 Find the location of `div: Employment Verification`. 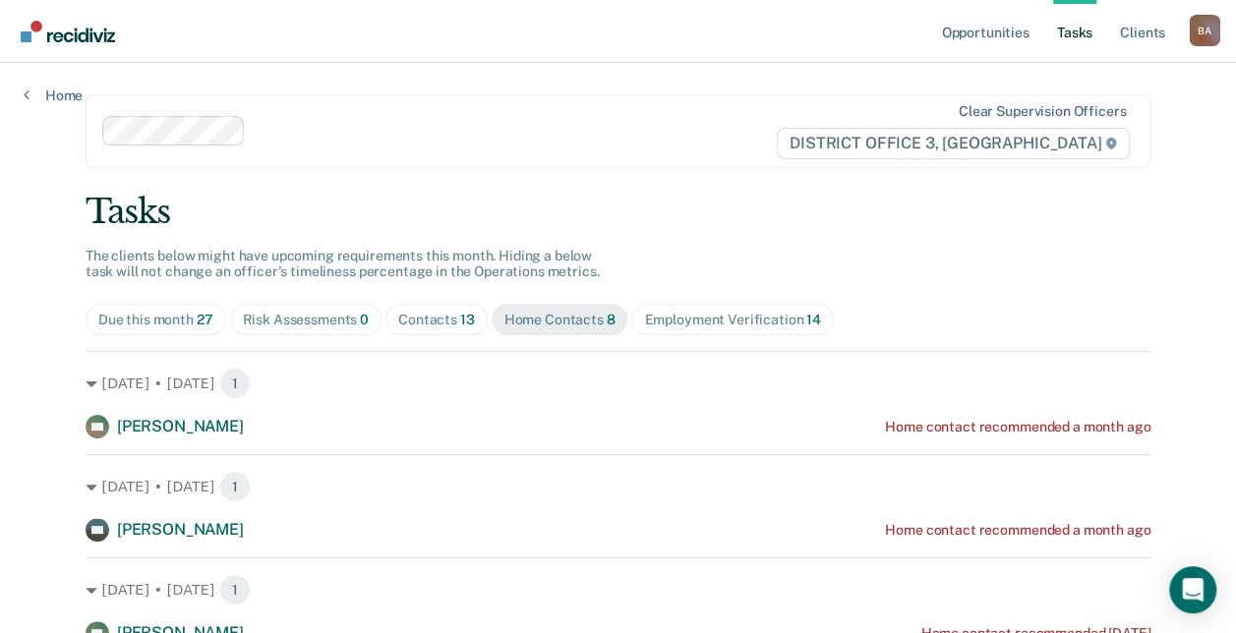

div: Employment Verification is located at coordinates (732, 320).